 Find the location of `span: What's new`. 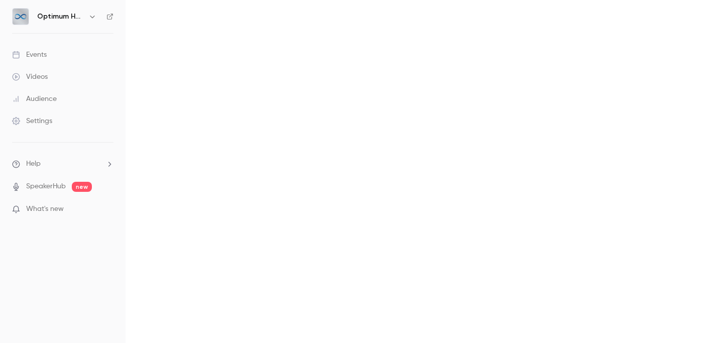

span: What's new is located at coordinates (45, 209).